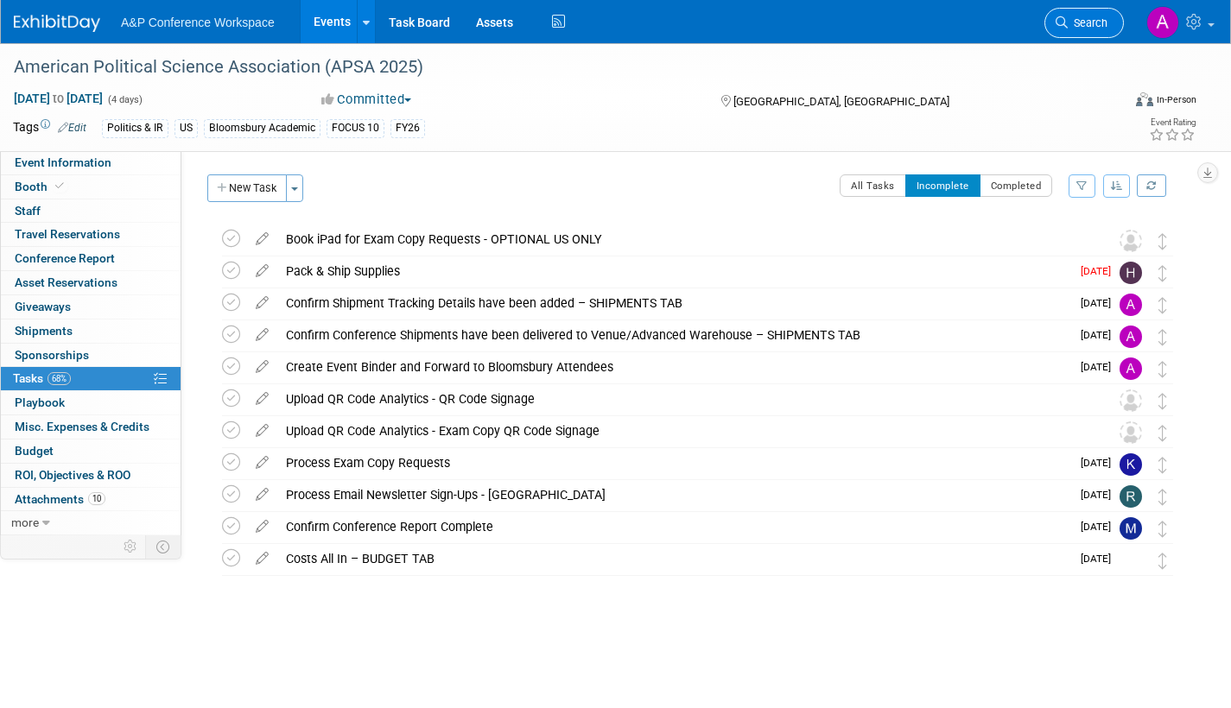 This screenshot has height=708, width=1231. I want to click on span: Tasks, so click(41, 378).